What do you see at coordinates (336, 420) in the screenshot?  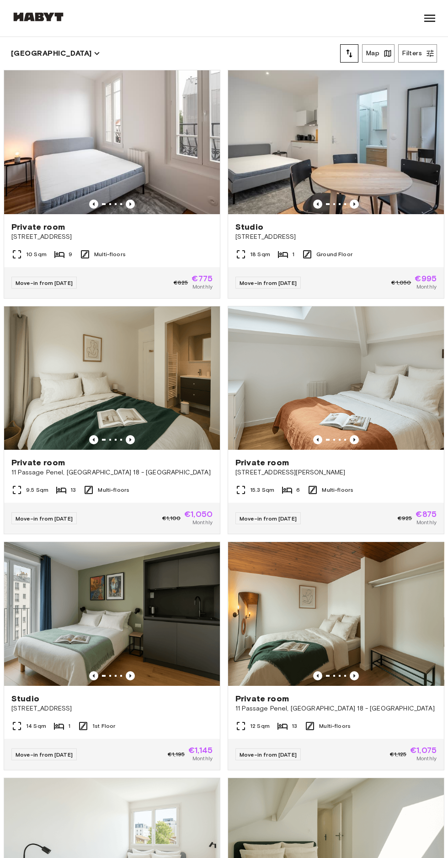 I see `a: Marketing picture of unit FR-18-003-003-05Previous imagePrevious imagePrivate room[STREET_ADDRESS...` at bounding box center [336, 420].